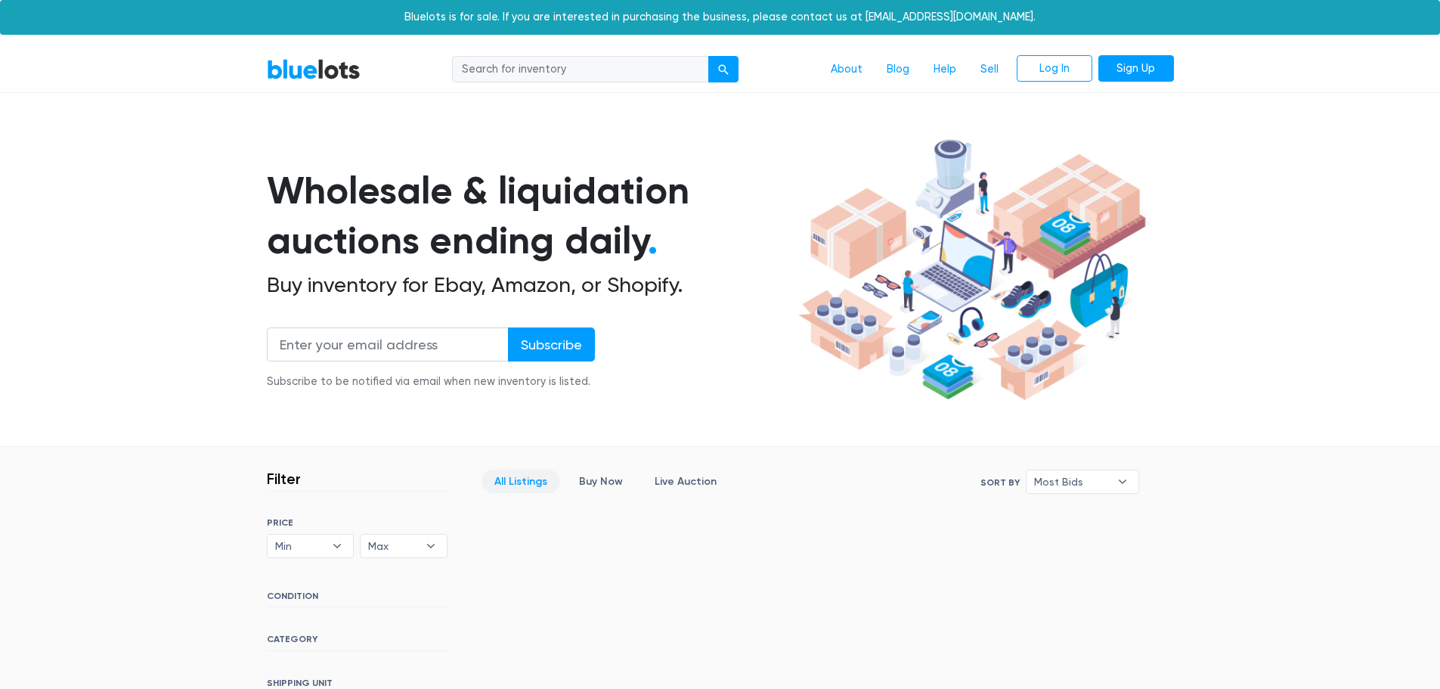  I want to click on a: Sell, so click(990, 70).